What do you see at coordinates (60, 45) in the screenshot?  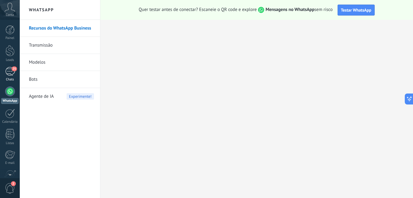 I see `li: Transmissão` at bounding box center [60, 45].